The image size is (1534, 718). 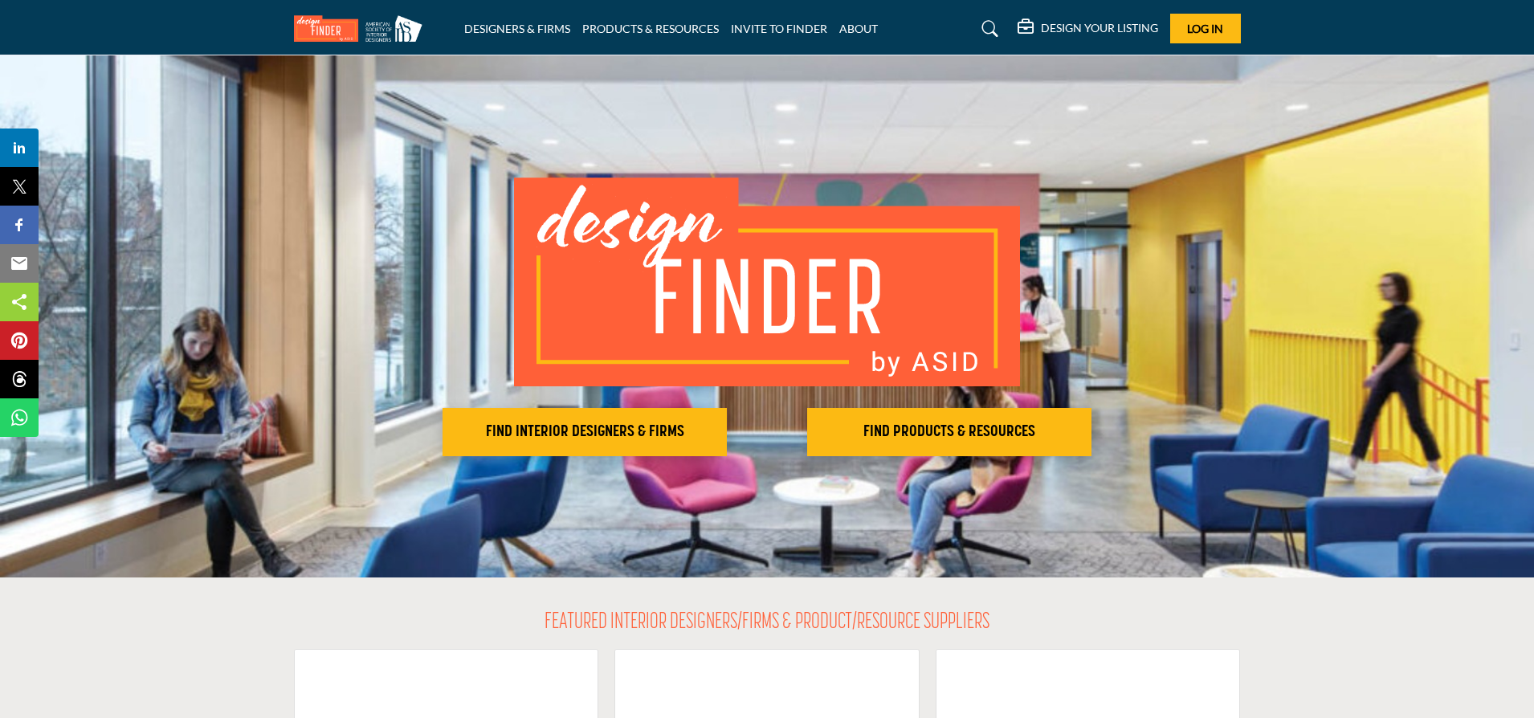 I want to click on button: Log In, so click(x=1205, y=28).